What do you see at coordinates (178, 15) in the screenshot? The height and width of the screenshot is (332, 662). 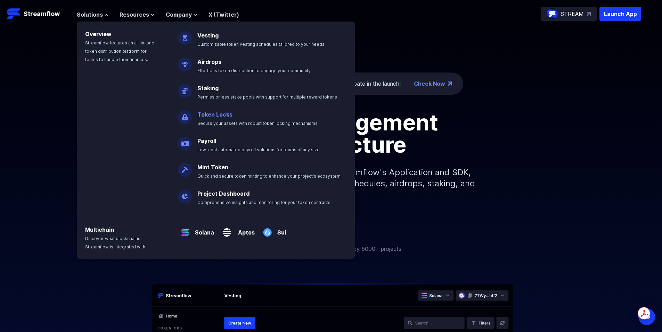 I see `span: Company` at bounding box center [178, 15].